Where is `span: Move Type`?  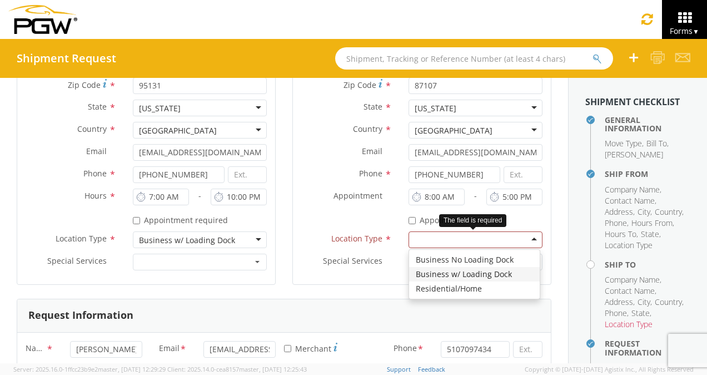
span: Move Type is located at coordinates (623, 143).